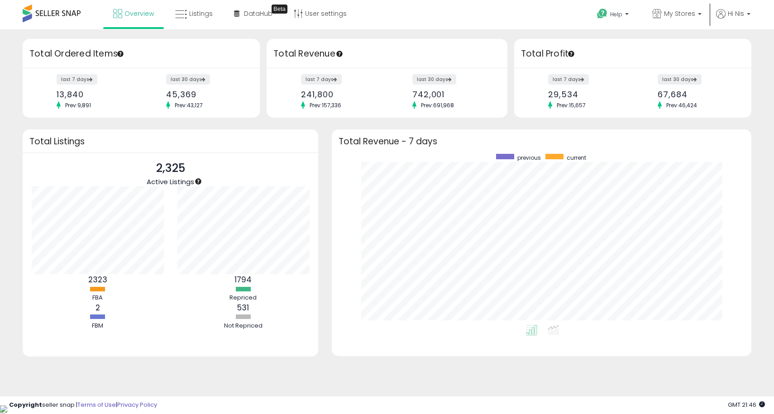 The image size is (774, 414). I want to click on h3: Total Revenue - 7 days, so click(542, 141).